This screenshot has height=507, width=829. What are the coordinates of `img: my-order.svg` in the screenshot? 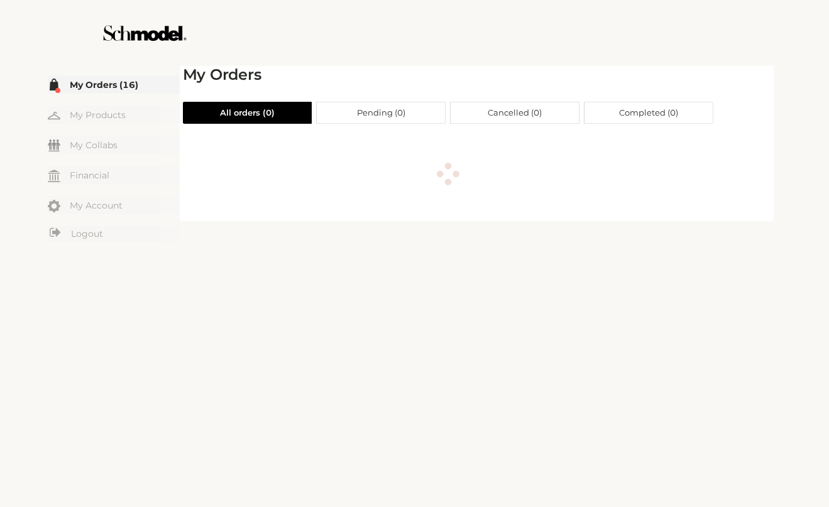 It's located at (54, 85).